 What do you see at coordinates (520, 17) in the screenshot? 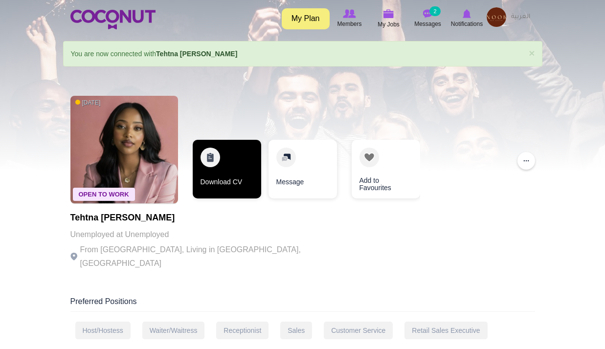
I see `a: العربية` at bounding box center [520, 17].